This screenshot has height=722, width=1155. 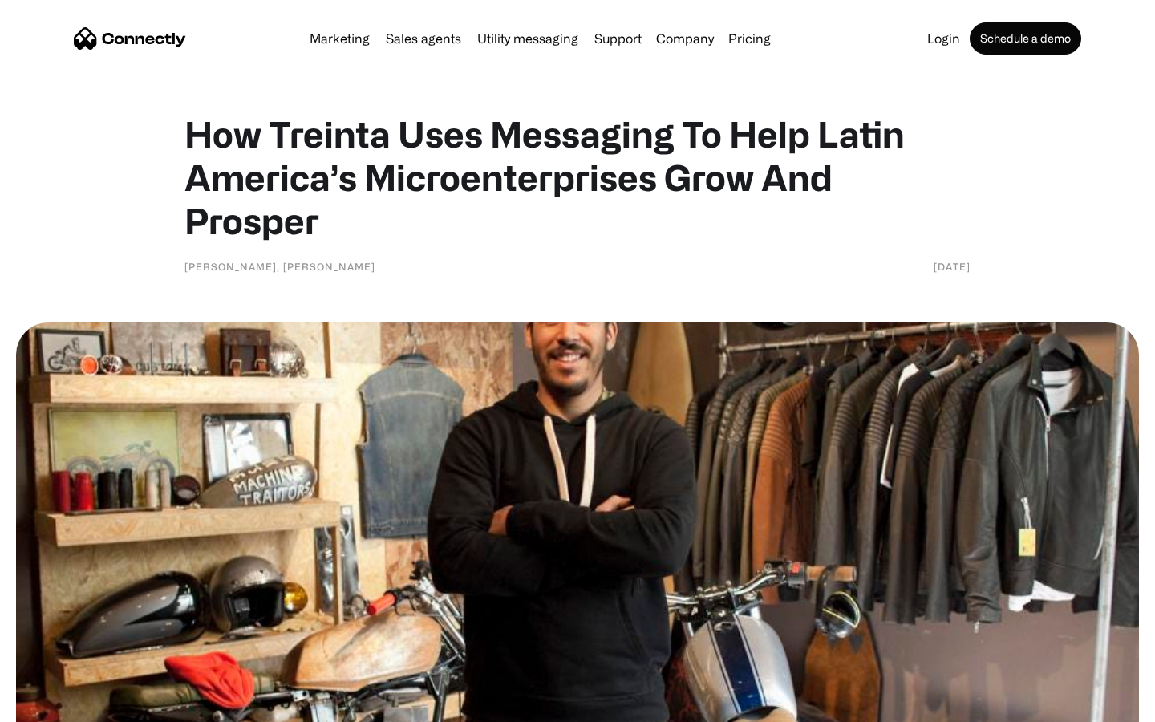 What do you see at coordinates (56, 705) in the screenshot?
I see `aside: Language selected: English` at bounding box center [56, 705].